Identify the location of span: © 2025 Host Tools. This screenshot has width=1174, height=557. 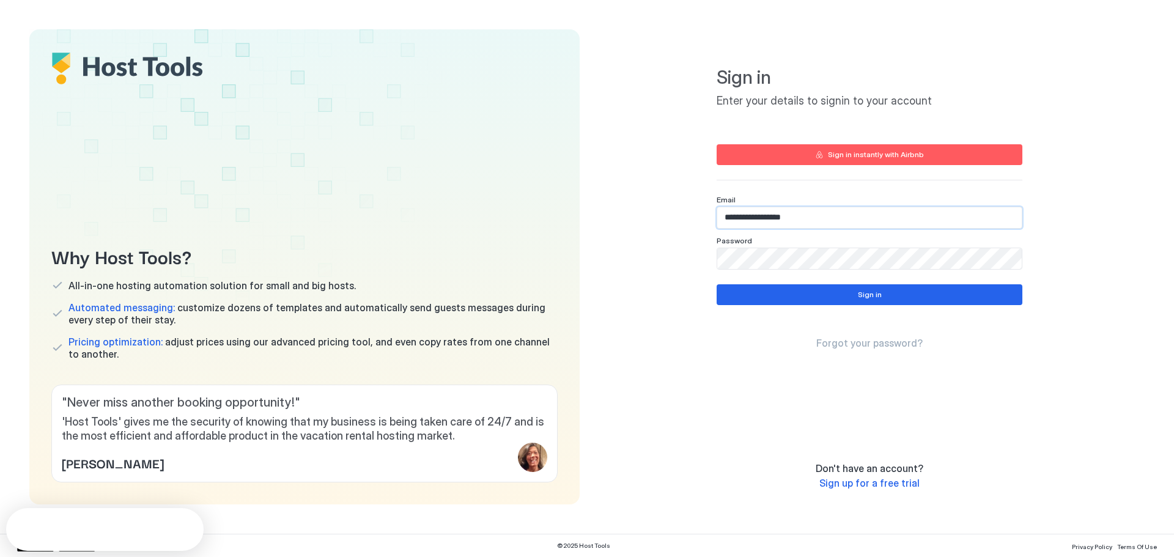
(583, 546).